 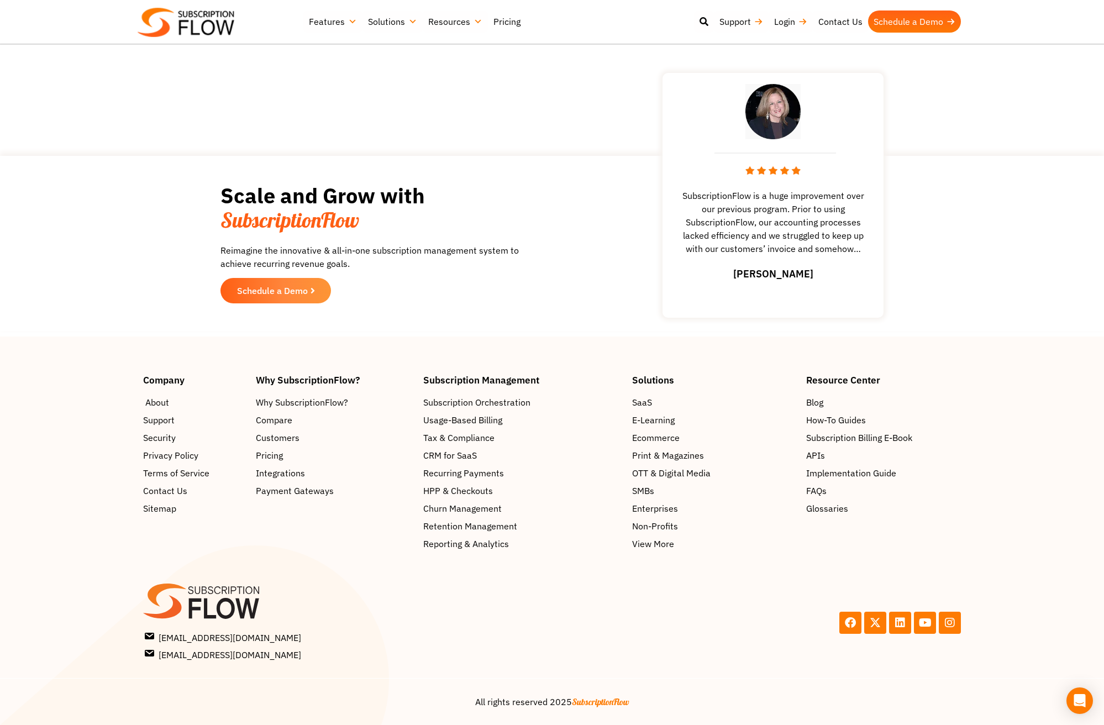 What do you see at coordinates (836, 420) in the screenshot?
I see `span: How-To Guides` at bounding box center [836, 420].